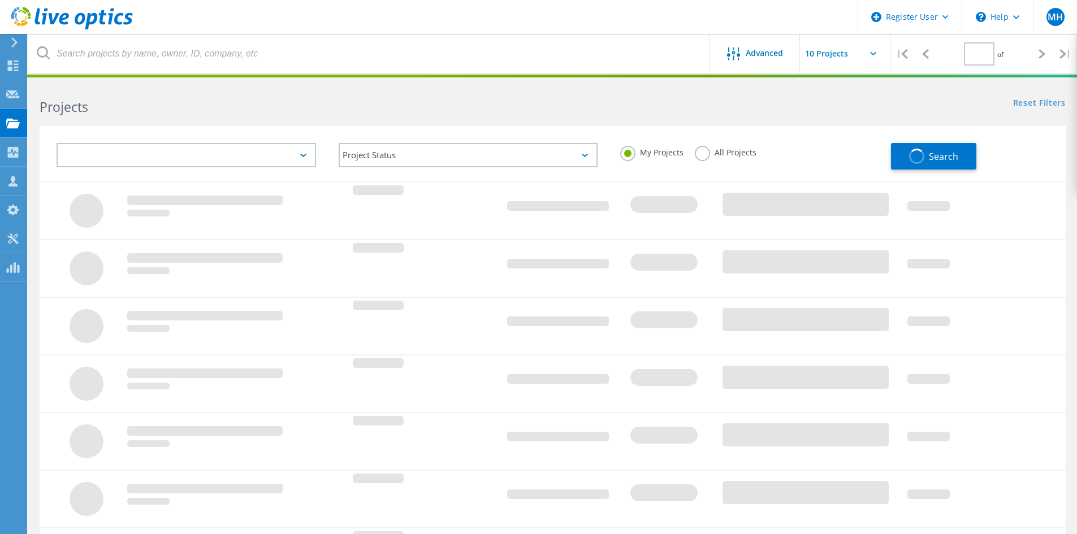 The image size is (1077, 534). Describe the element at coordinates (468, 155) in the screenshot. I see `div: Project Status` at that location.